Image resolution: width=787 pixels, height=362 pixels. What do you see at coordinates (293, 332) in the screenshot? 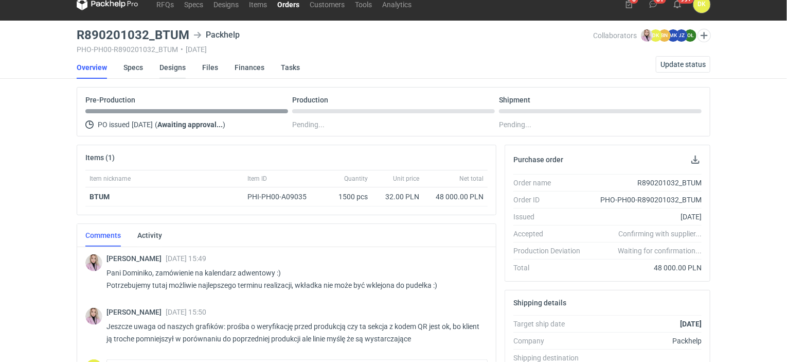
I see `p: Jeszcze uwaga od naszych grafików: prośba o weryfikację przed produkcją czy ta sekcja z kodem QR ...` at bounding box center [293, 332].